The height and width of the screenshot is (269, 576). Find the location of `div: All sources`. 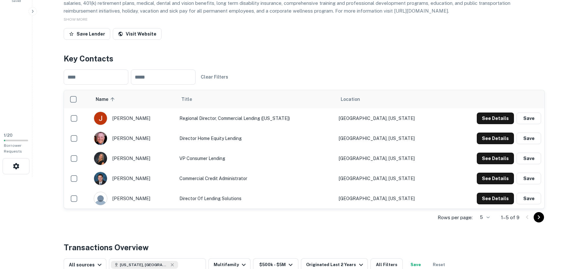

div: All sources is located at coordinates (86, 265).